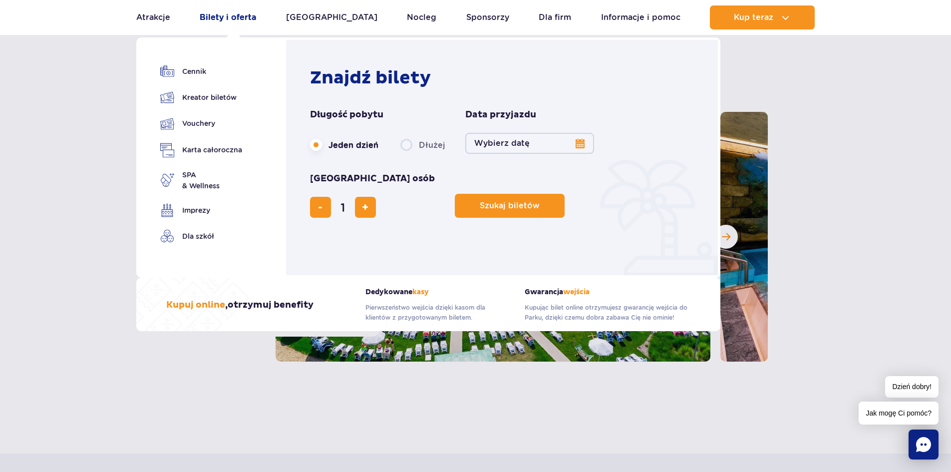 This screenshot has height=472, width=951. I want to click on a: Informacje i pomoc, so click(641, 17).